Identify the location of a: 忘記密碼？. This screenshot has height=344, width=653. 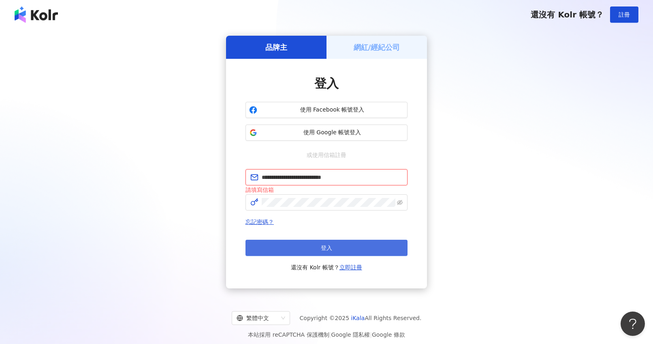
(260, 222).